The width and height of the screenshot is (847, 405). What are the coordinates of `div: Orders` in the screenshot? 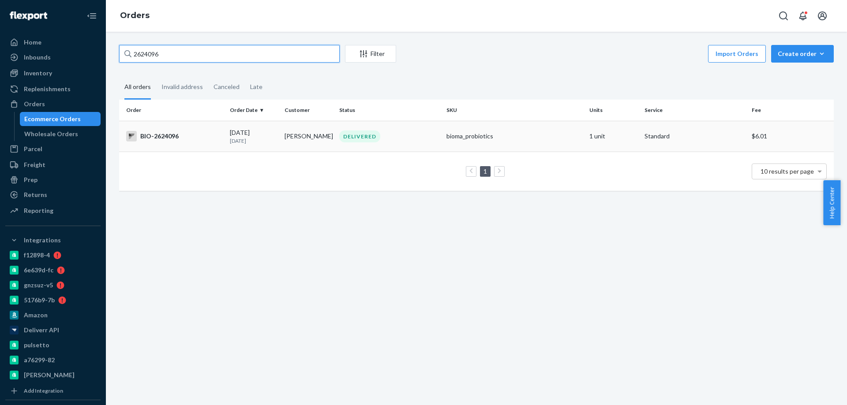 It's located at (34, 104).